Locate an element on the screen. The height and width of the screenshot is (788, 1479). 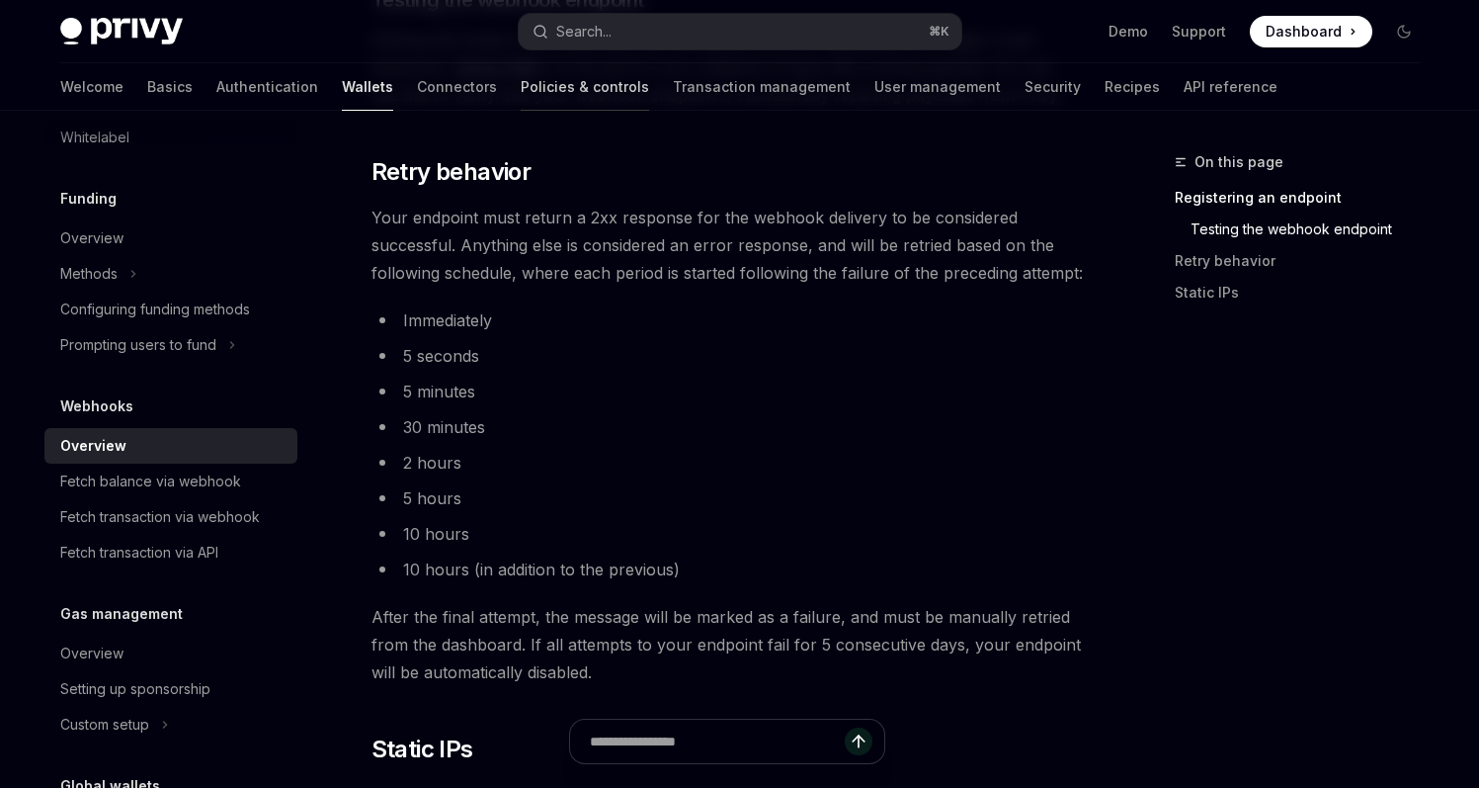
span: Dashboard is located at coordinates (1303, 32).